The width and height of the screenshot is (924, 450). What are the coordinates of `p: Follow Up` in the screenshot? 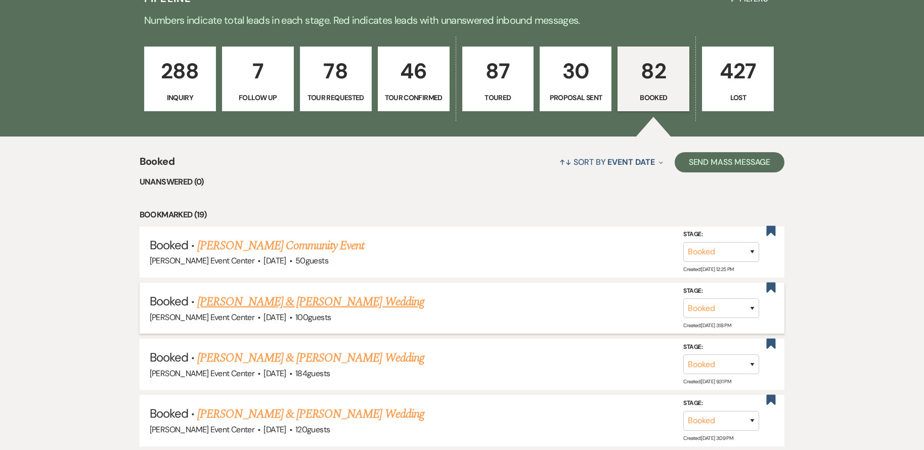 It's located at (258, 98).